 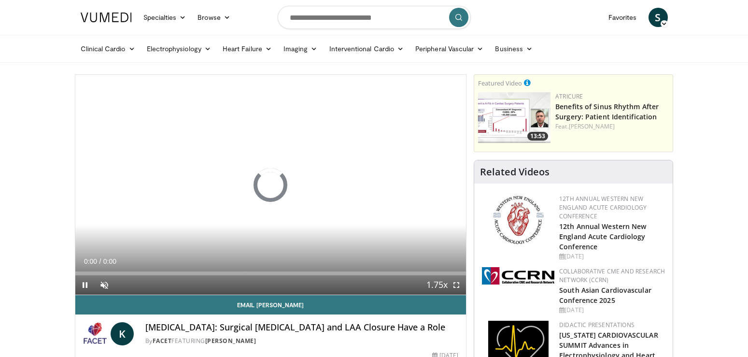 What do you see at coordinates (179, 49) in the screenshot?
I see `a: Electrophysiology` at bounding box center [179, 49].